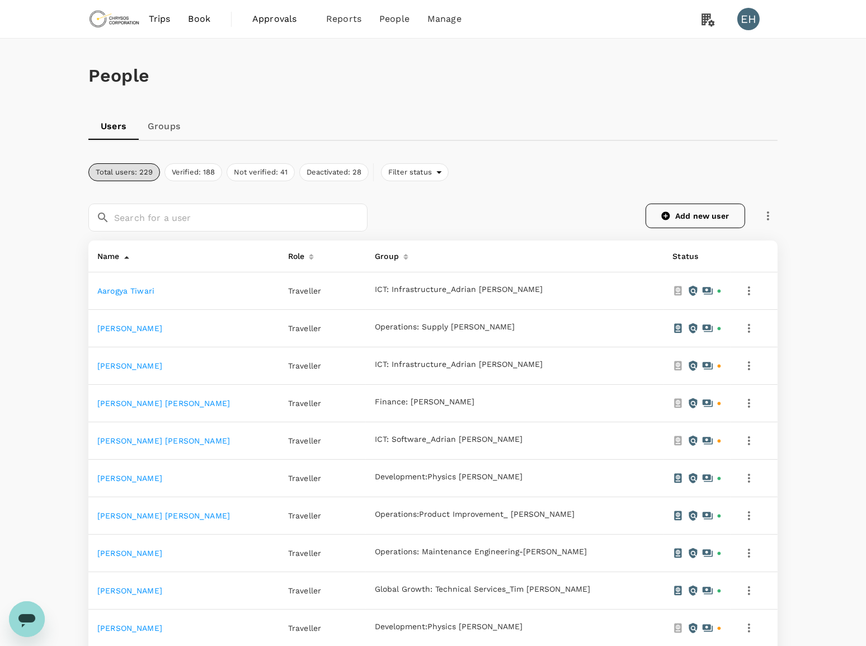  What do you see at coordinates (395, 19) in the screenshot?
I see `span: People` at bounding box center [395, 19].